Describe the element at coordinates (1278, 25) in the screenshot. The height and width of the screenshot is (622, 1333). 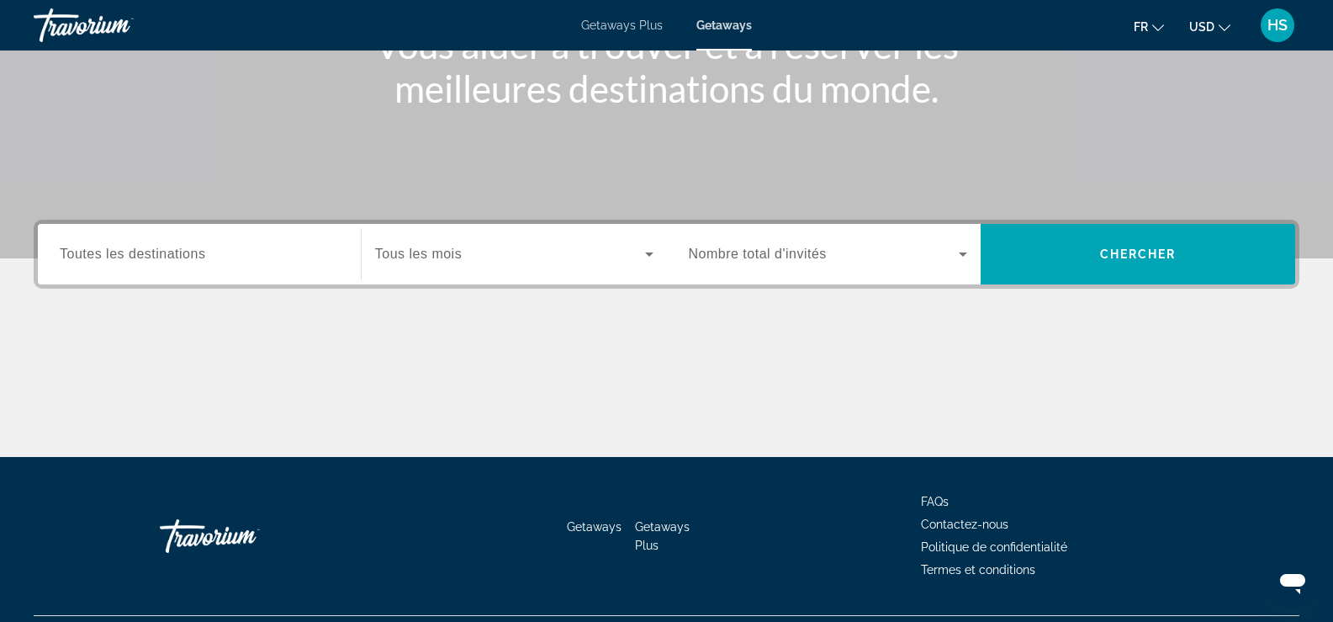
I see `span: HS` at that location.